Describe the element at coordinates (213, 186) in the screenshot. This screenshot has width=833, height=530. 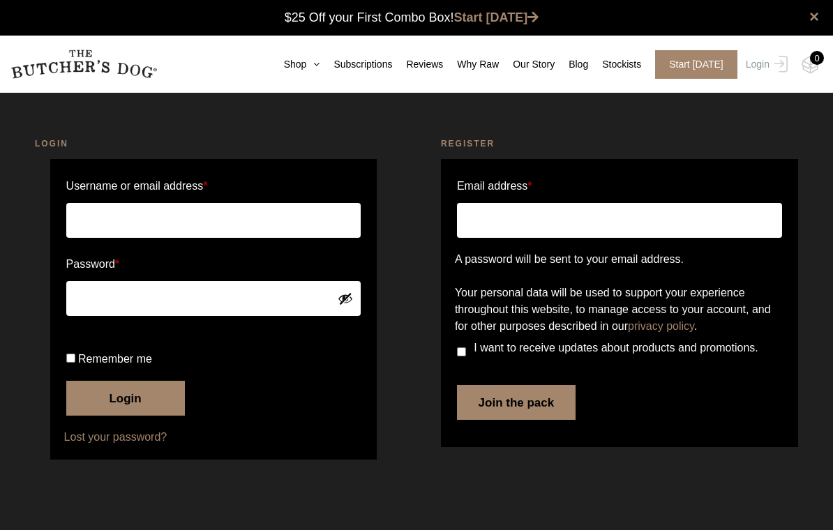
I see `label: Username or email address` at that location.